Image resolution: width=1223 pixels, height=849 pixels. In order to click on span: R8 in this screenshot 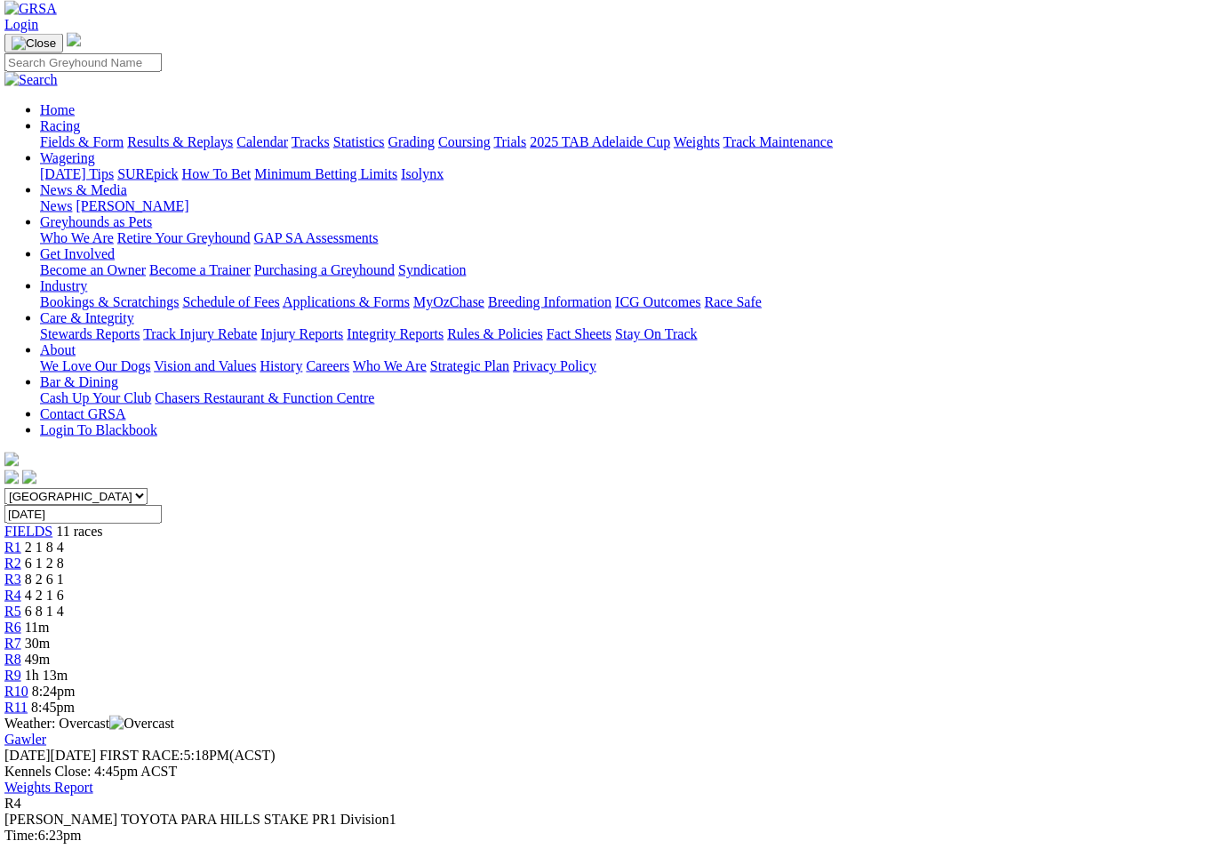, I will do `click(12, 658)`.